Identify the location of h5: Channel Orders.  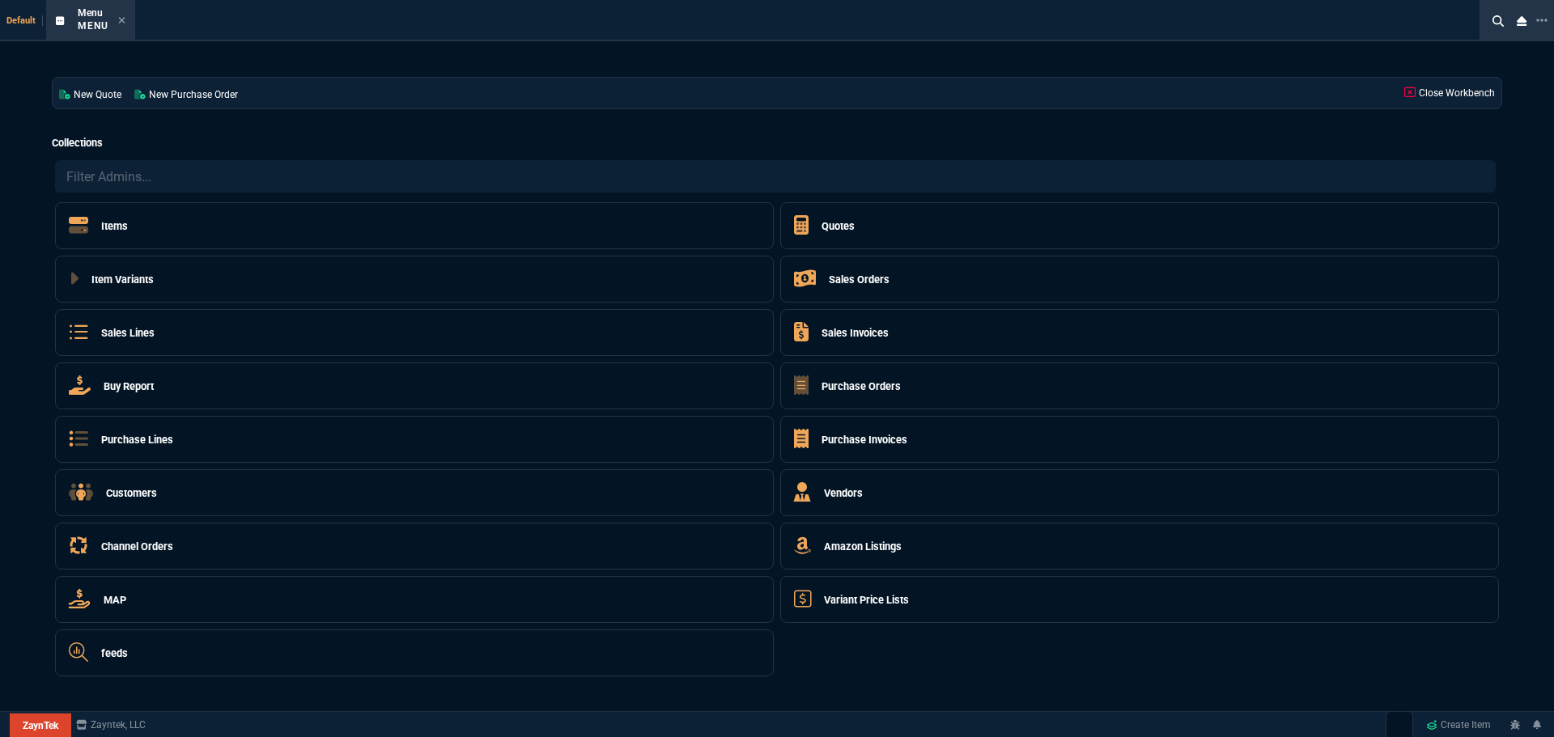
(137, 546).